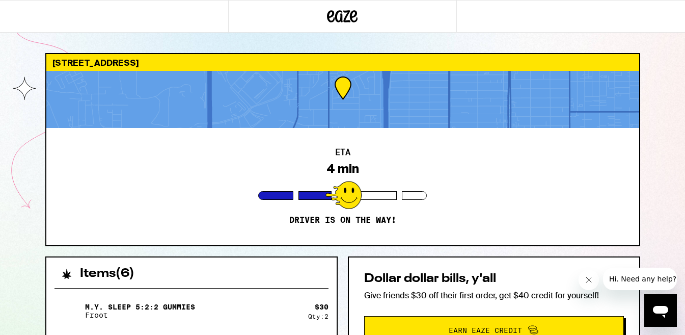  Describe the element at coordinates (140, 315) in the screenshot. I see `p: Froot` at that location.